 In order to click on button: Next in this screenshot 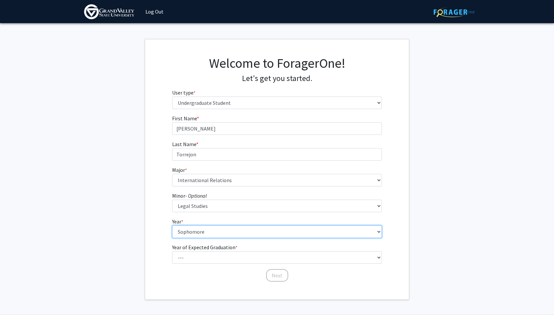, I will do `click(277, 275)`.